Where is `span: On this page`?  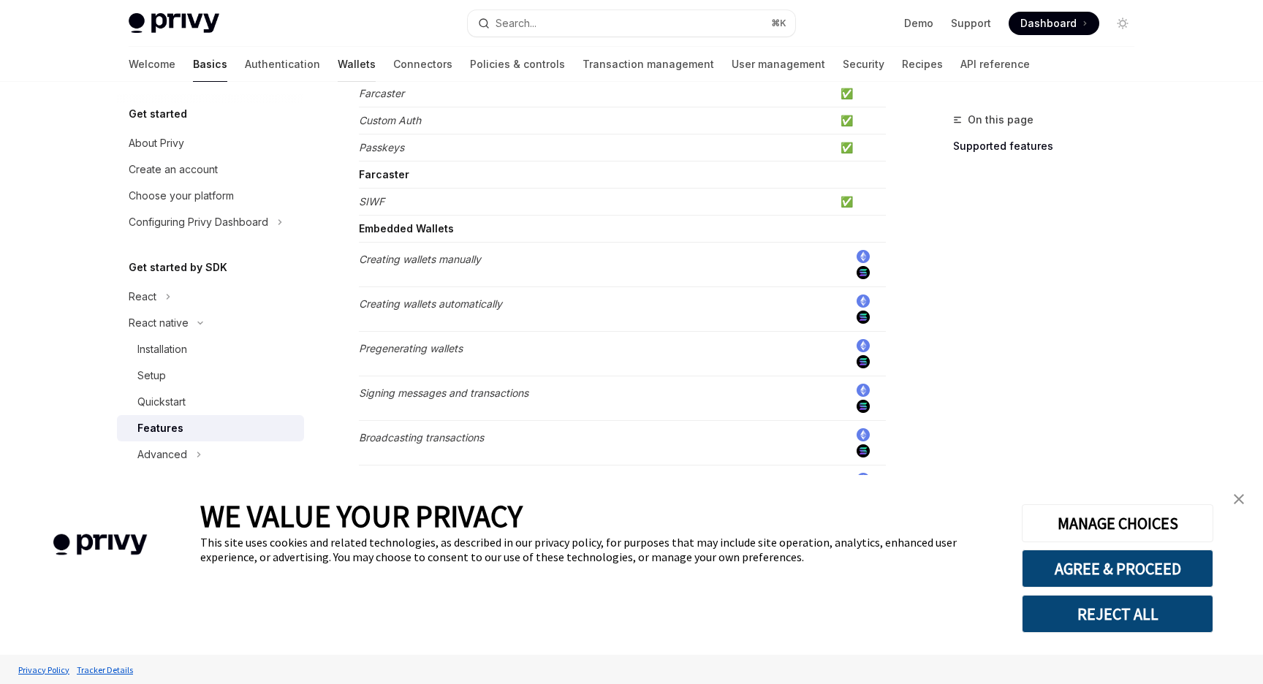
span: On this page is located at coordinates (1001, 120).